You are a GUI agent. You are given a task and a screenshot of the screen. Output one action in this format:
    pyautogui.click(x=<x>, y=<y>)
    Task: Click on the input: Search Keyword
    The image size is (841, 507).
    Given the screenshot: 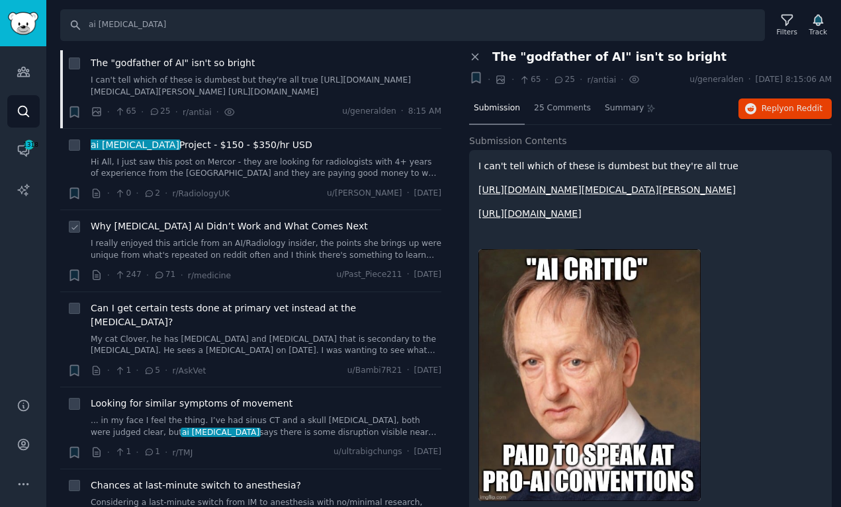 What is the action you would take?
    pyautogui.click(x=412, y=25)
    